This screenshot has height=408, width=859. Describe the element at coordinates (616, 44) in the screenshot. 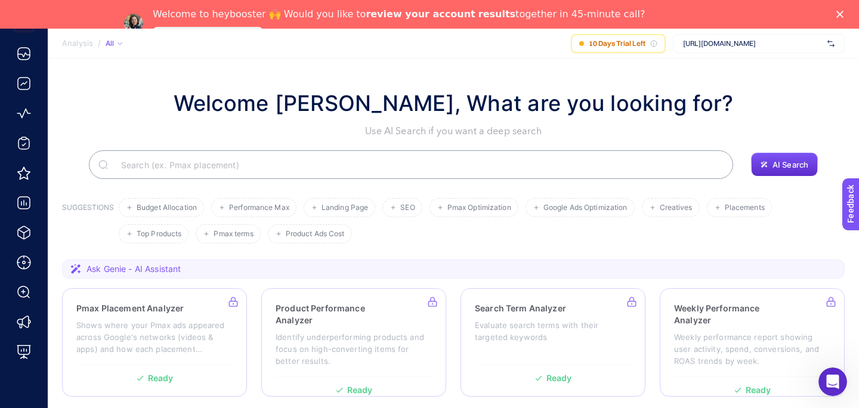

I see `span: 10 Days Trial Left` at that location.